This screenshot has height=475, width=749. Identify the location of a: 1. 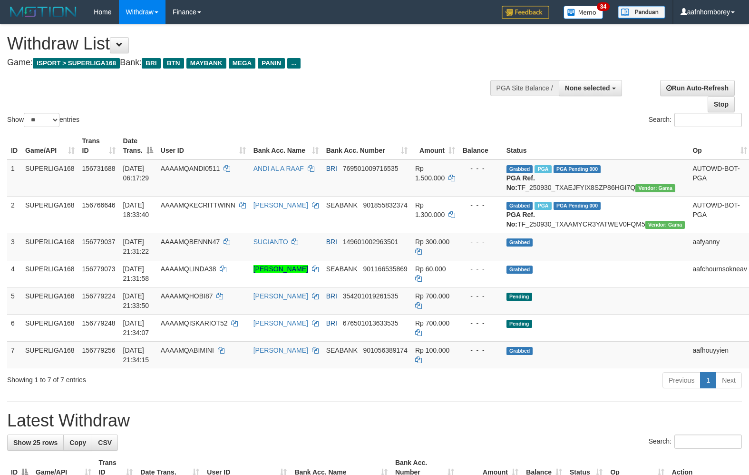
(708, 380).